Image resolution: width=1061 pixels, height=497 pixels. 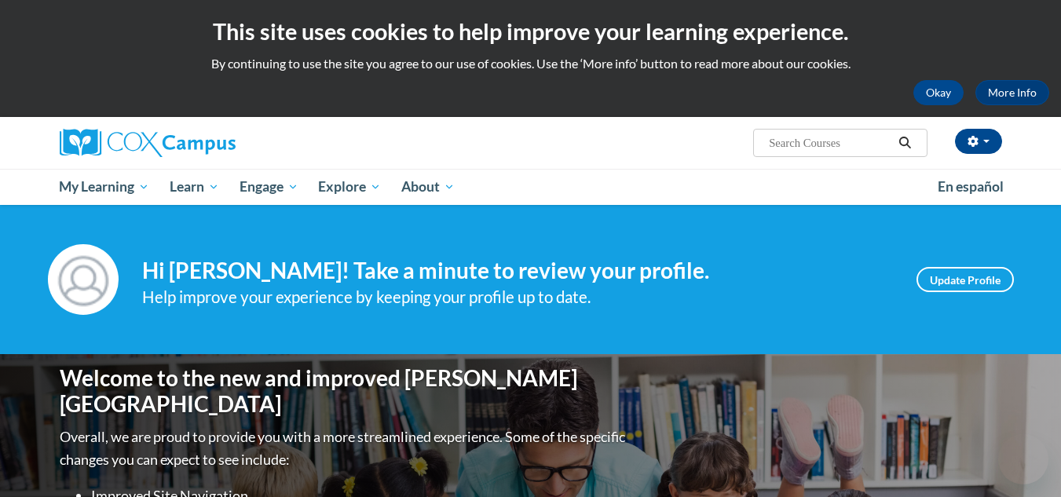 What do you see at coordinates (269, 187) in the screenshot?
I see `span: Engage` at bounding box center [269, 187].